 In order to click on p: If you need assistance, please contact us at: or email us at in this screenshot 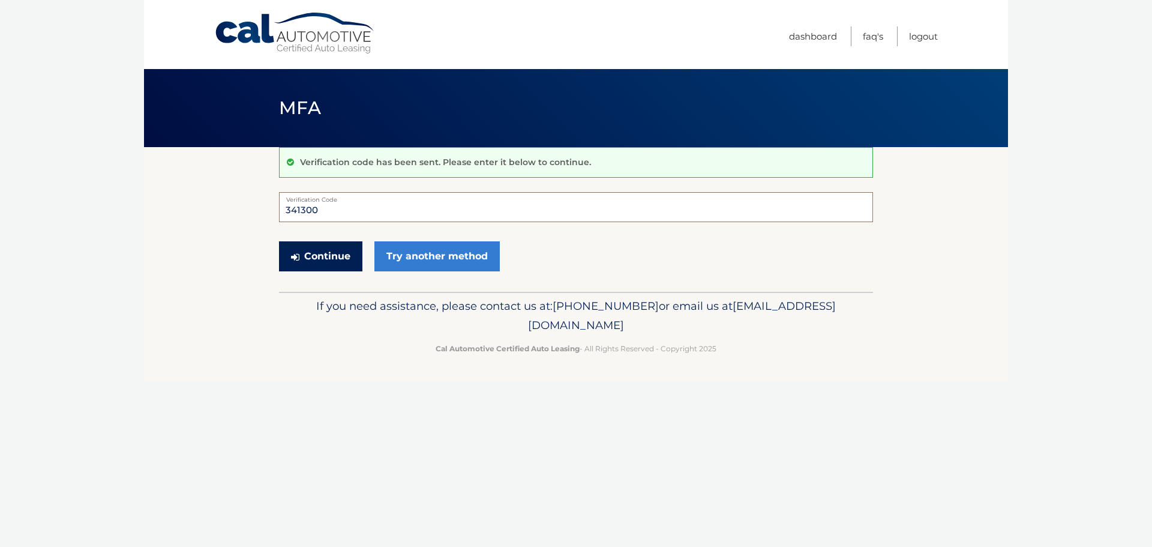, I will do `click(576, 316)`.